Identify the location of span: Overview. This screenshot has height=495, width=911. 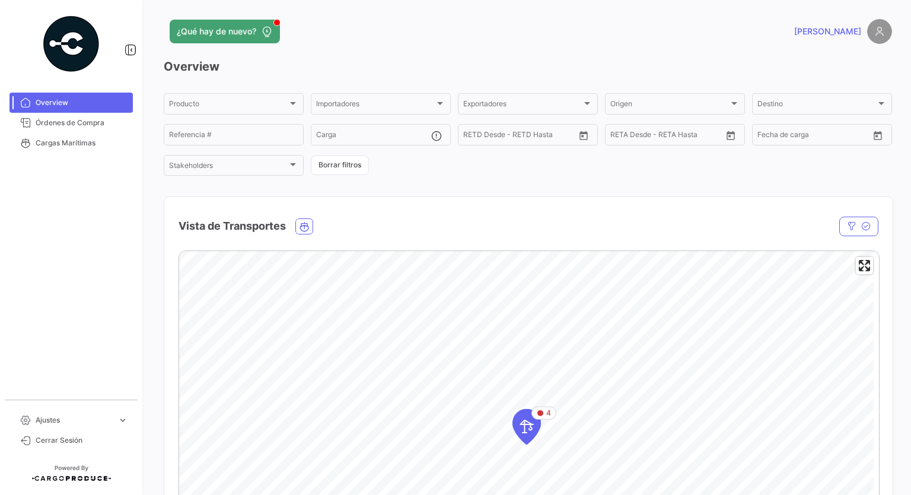
(82, 103).